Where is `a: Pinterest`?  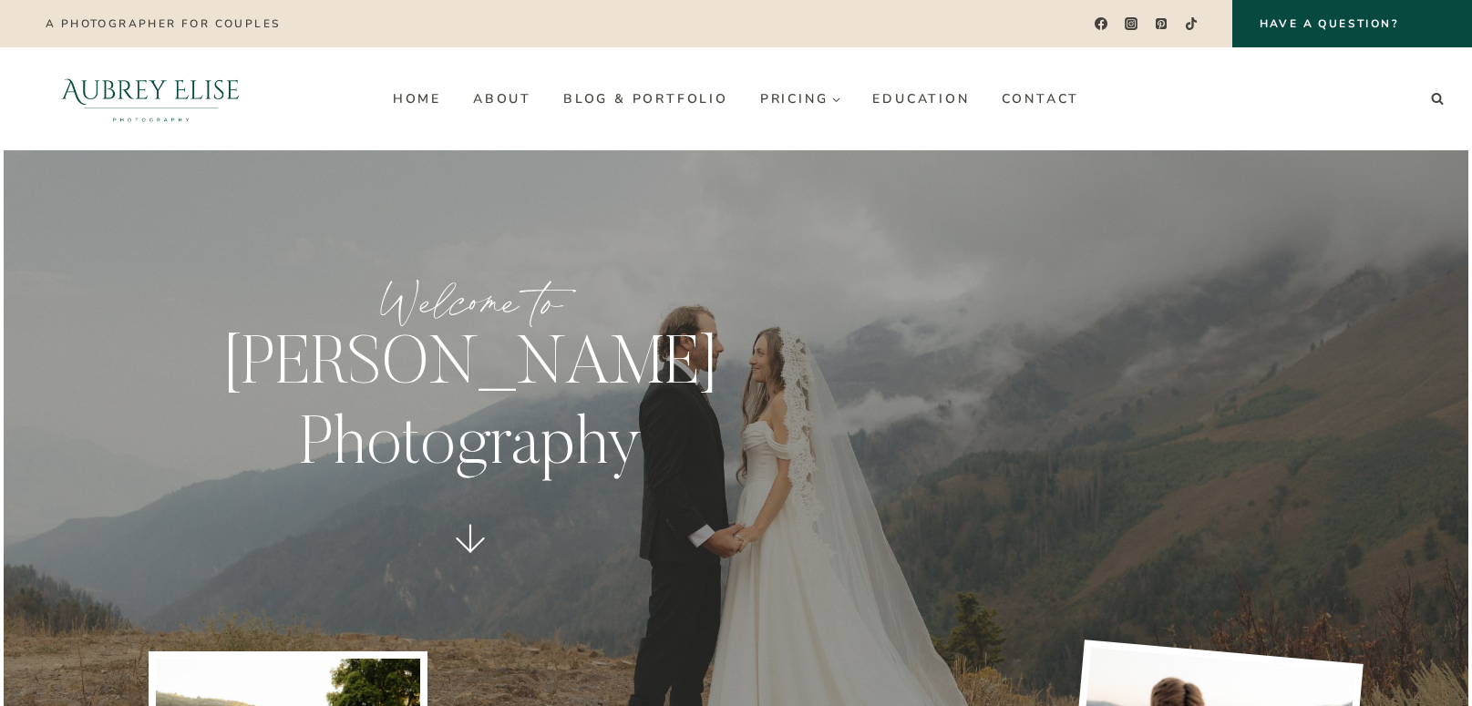 a: Pinterest is located at coordinates (1161, 24).